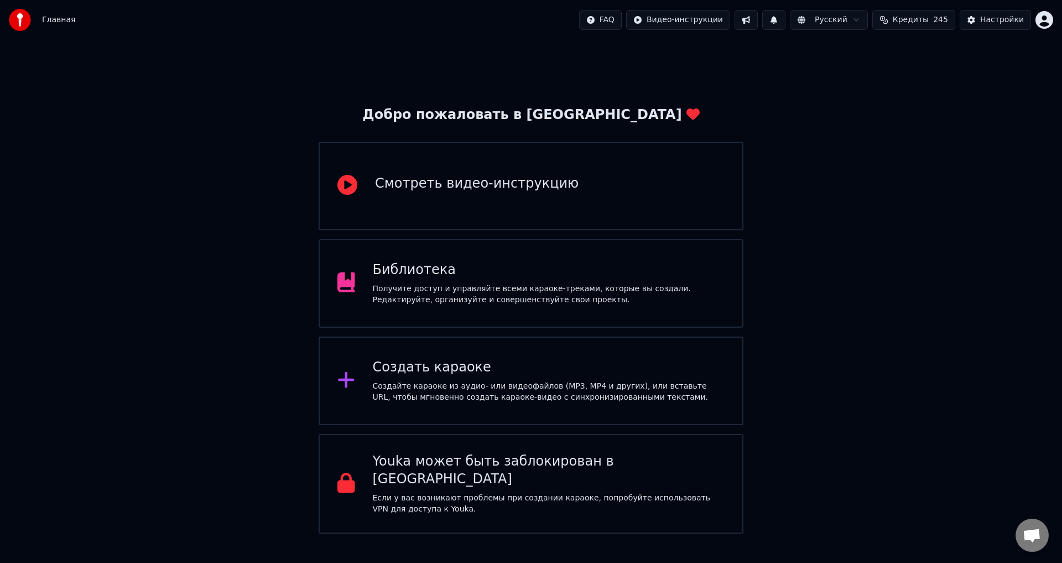 This screenshot has height=563, width=1062. What do you see at coordinates (20, 20) in the screenshot?
I see `img: youka` at bounding box center [20, 20].